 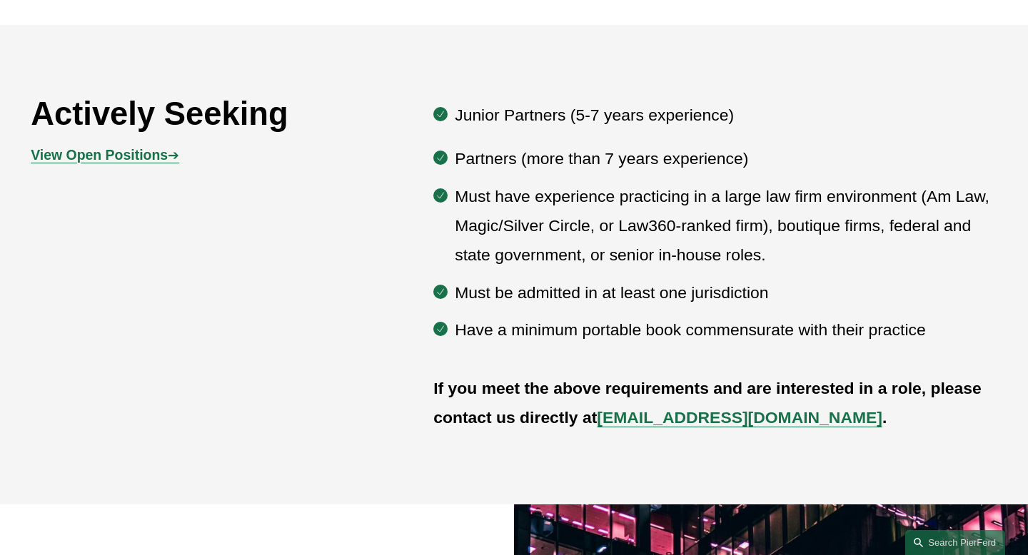 What do you see at coordinates (726, 158) in the screenshot?
I see `p: Partners (more than 7 years experience)` at bounding box center [726, 158].